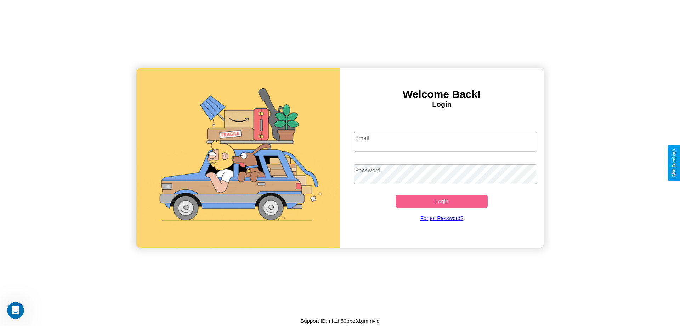 Image resolution: width=680 pixels, height=326 pixels. I want to click on p: Support ID: mft1h50pbc31gmfnvlq, so click(340, 320).